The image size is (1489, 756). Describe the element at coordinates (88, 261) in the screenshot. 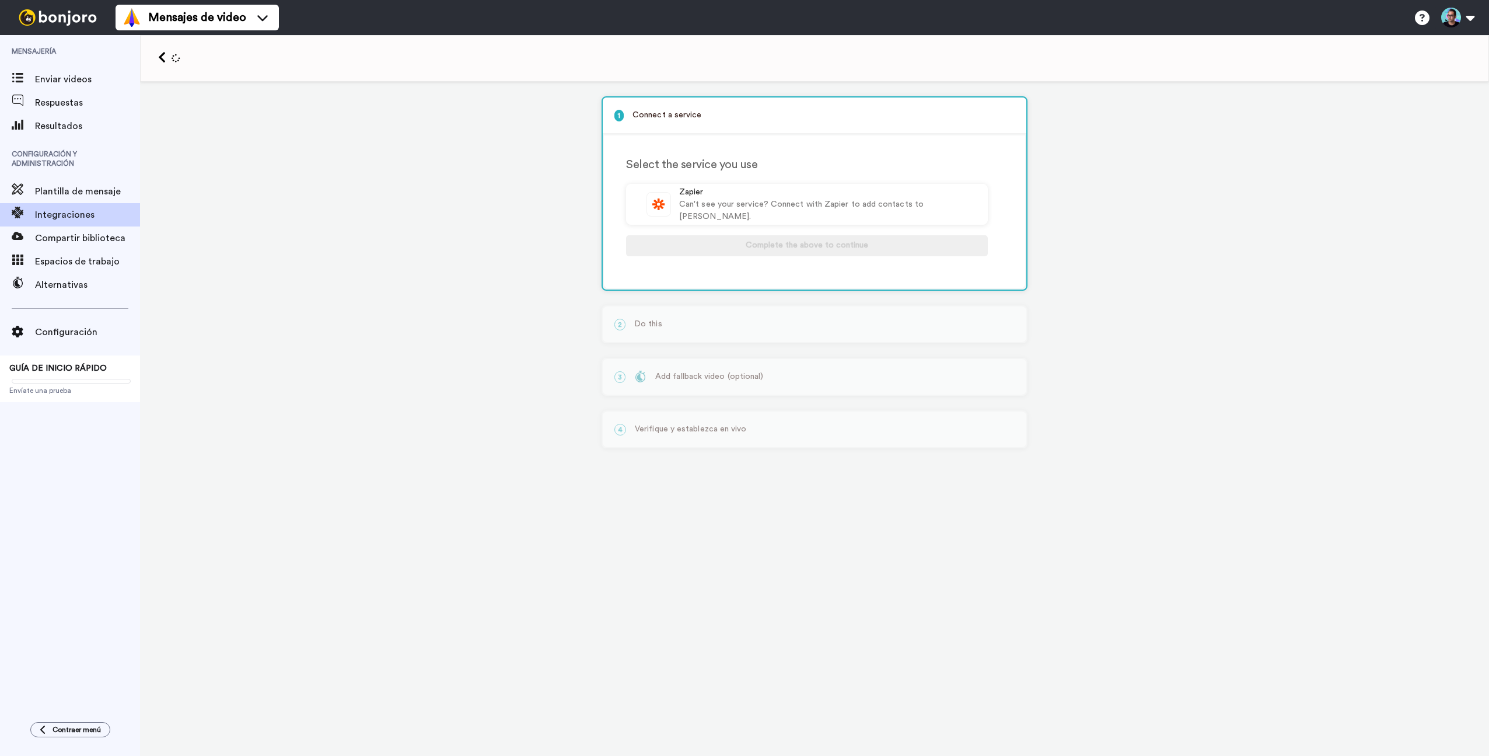

I see `span: Espacios de trabajo` at that location.